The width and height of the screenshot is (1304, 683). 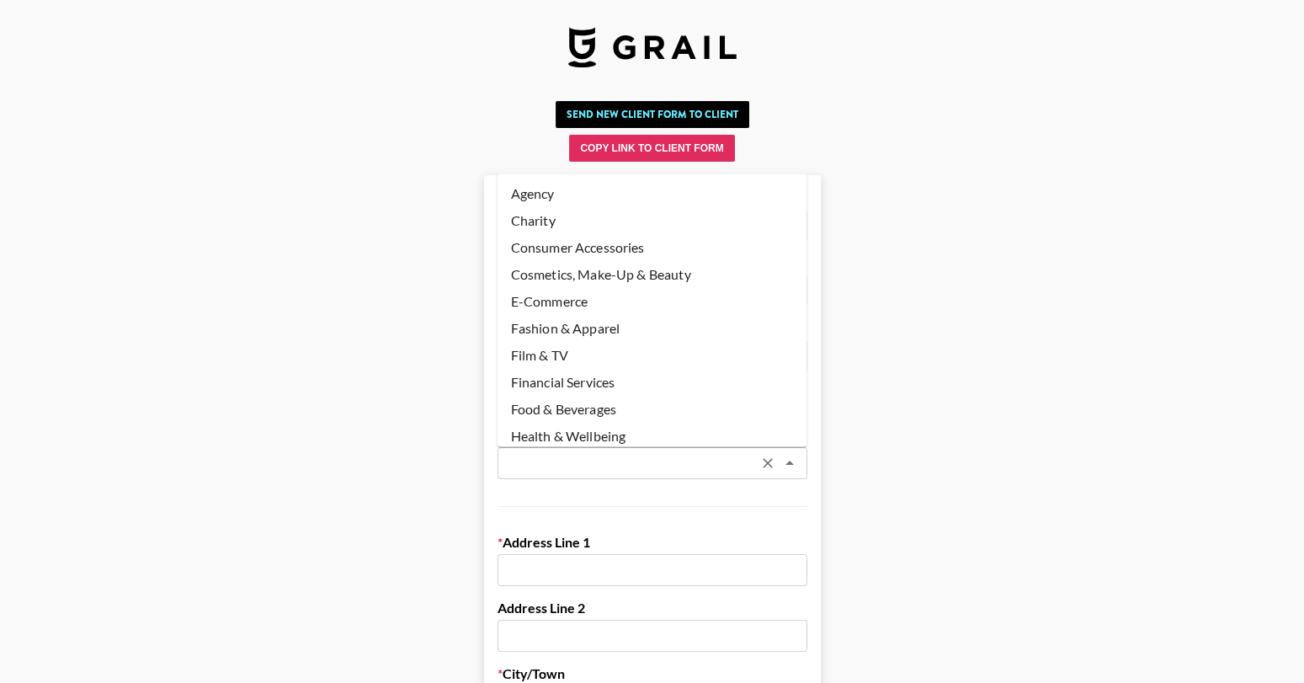 I want to click on li: Financial Services, so click(x=653, y=382).